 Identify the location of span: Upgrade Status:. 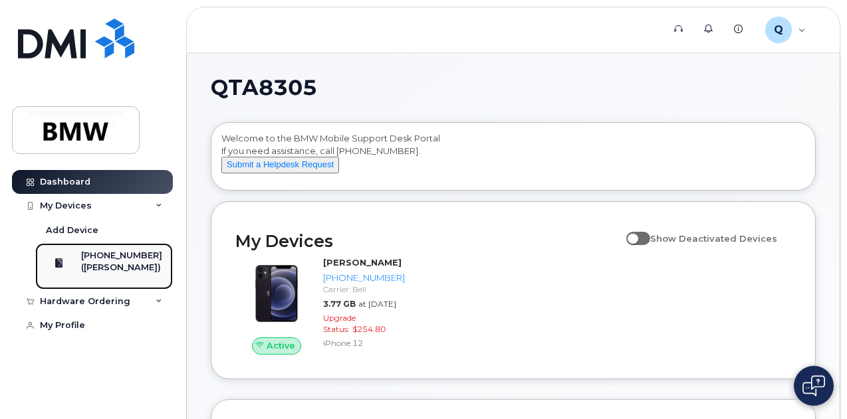
(339, 324).